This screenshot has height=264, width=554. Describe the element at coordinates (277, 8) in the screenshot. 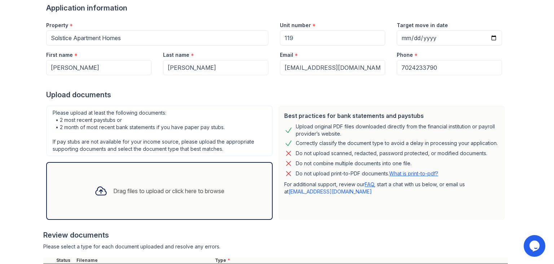

I see `div: Application information` at that location.